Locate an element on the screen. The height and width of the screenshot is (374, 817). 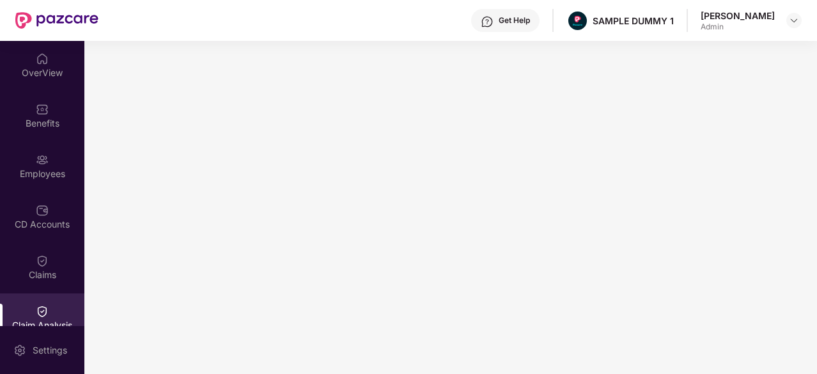
img: svg+xml;base64,PHN2ZyBpZD0iU2V0dGluZy0yMHgyMCIgeG1sbnM9Imh0dHA6Ly93d3cudzMub3JnLzIwMDAvc3ZnIiB3aW... is located at coordinates (20, 350).